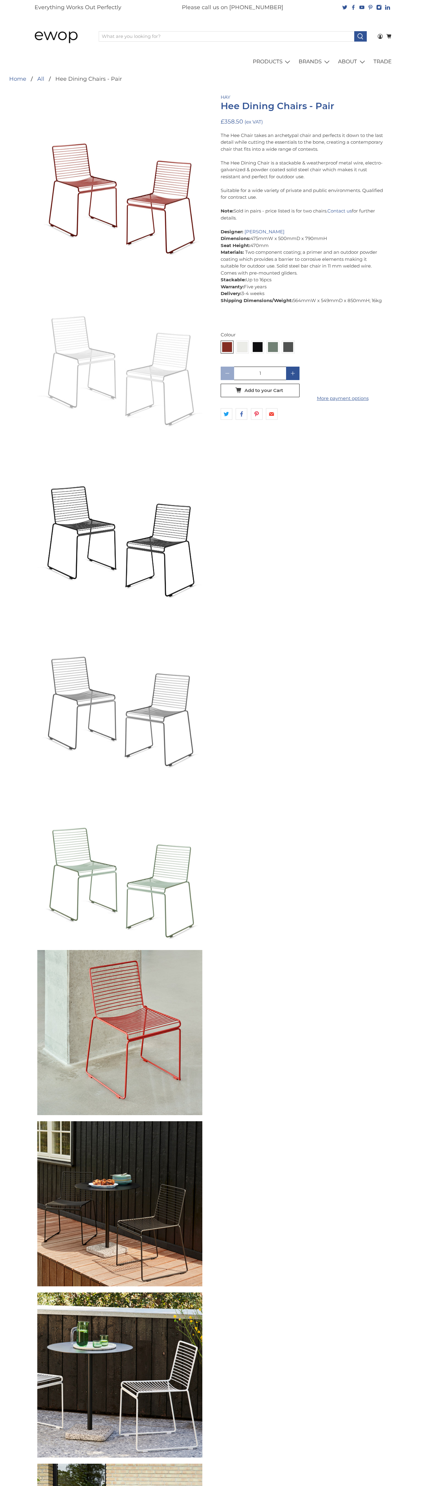 This screenshot has height=1486, width=423. Describe the element at coordinates (246, 252) in the screenshot. I see `span: T` at that location.